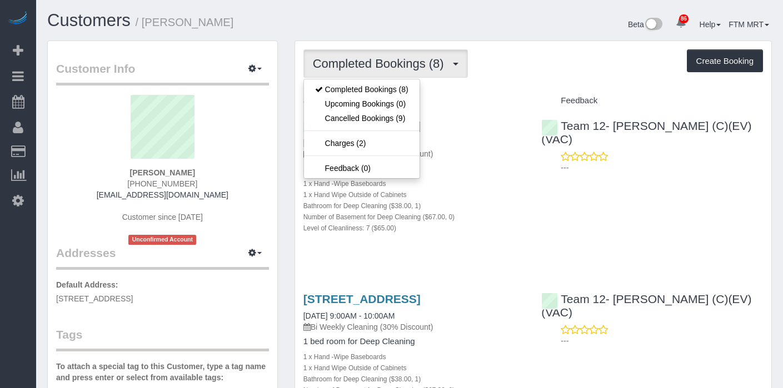  I want to click on legend: Tags, so click(162, 339).